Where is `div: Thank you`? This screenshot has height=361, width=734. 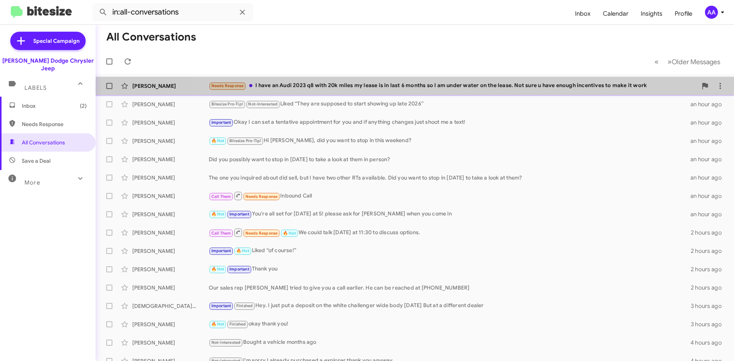
div: Thank you is located at coordinates (449, 269).